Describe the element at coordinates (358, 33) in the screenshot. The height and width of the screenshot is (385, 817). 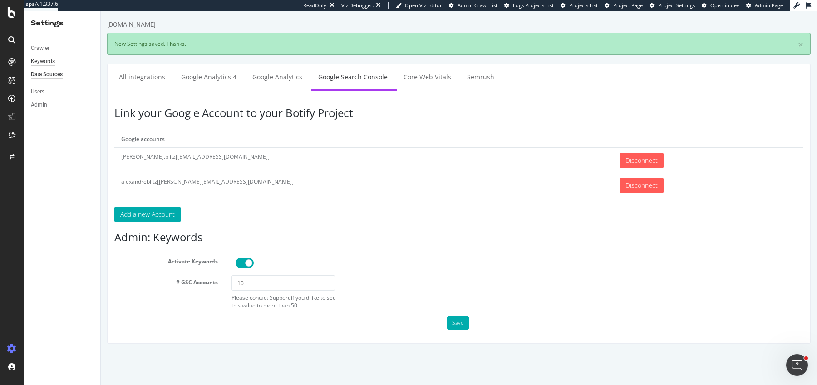
I see `div: New Settings saved. Thanks.` at that location.